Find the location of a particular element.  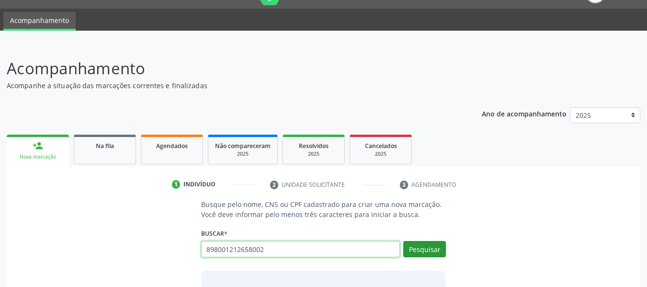

p: Busque pelo nome, CNS ou CPF cadastrado para criar uma nova marcação. Você deve informar pelo men... is located at coordinates (324, 209).